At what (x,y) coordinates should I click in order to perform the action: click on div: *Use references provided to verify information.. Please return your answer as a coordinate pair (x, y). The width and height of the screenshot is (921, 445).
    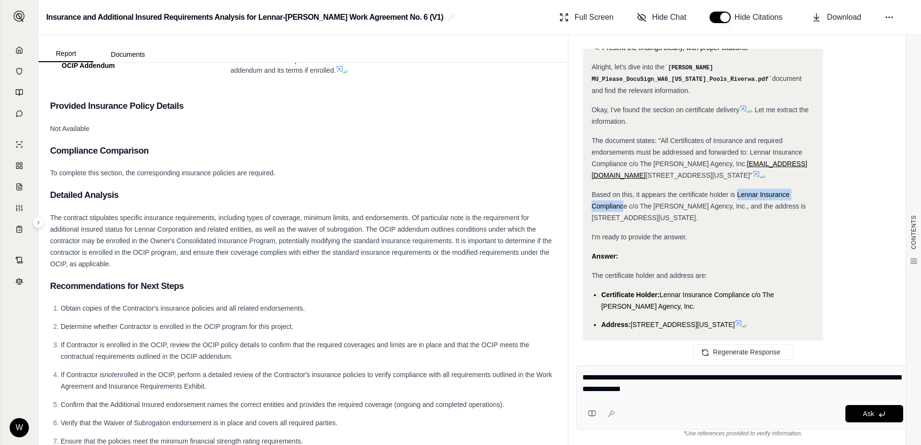
    Looking at the image, I should click on (743, 434).